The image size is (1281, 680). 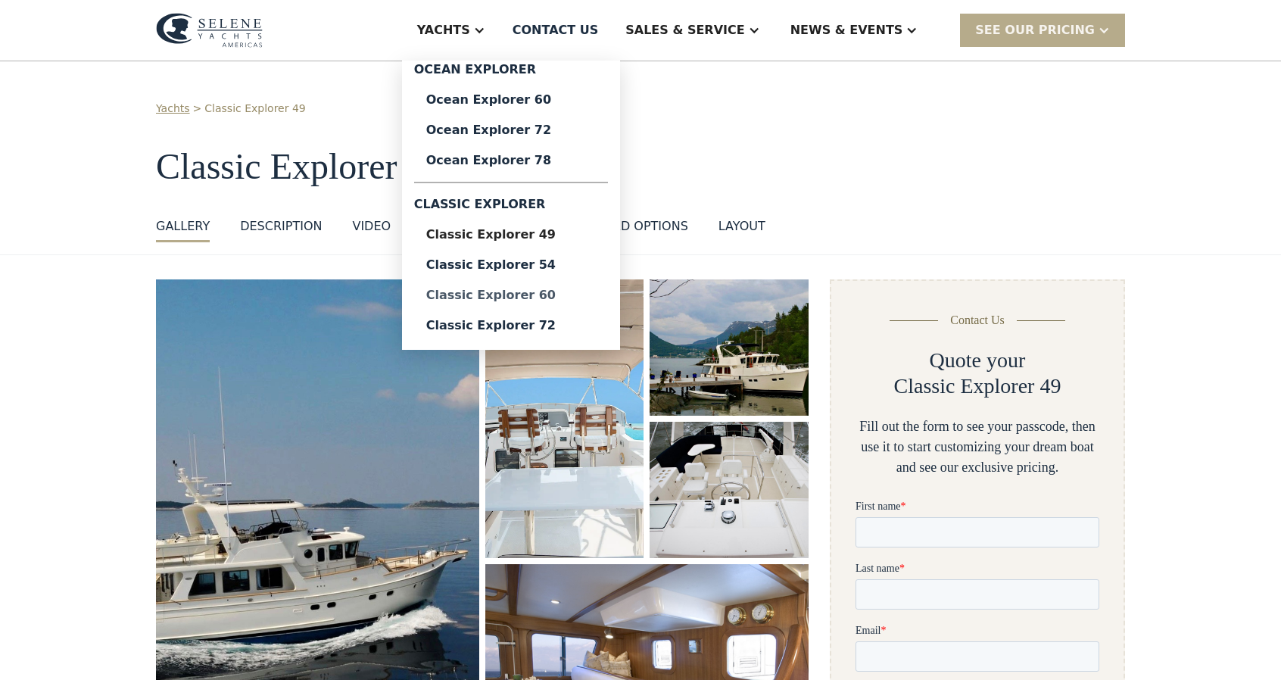 I want to click on div: Ocean Explorer, so click(x=511, y=73).